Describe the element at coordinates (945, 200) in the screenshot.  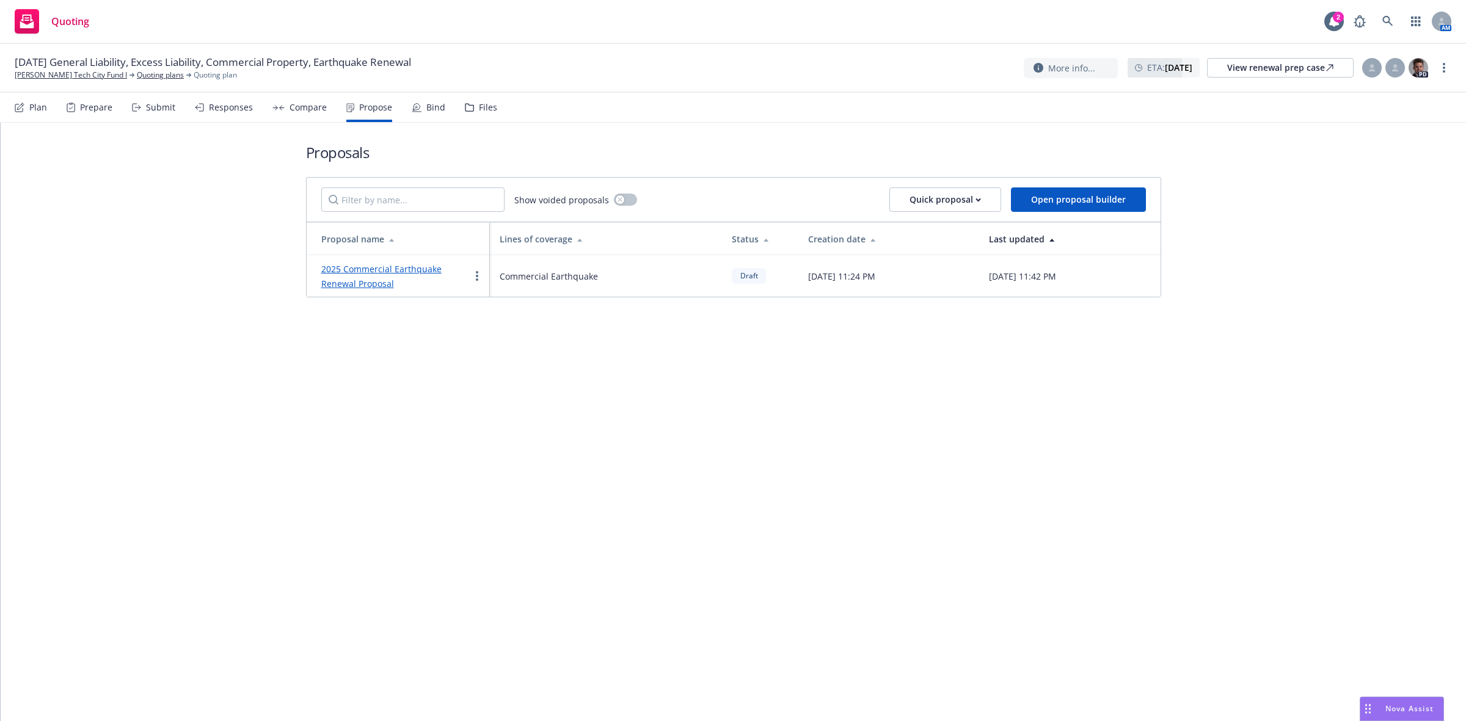
I see `div: Quick proposal` at that location.